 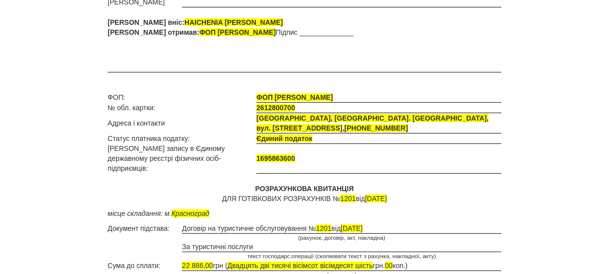 What do you see at coordinates (300, 265) in the screenshot?
I see `span: Двадцять дві тисячі вісімсот вісімдесят шість` at bounding box center [300, 265].